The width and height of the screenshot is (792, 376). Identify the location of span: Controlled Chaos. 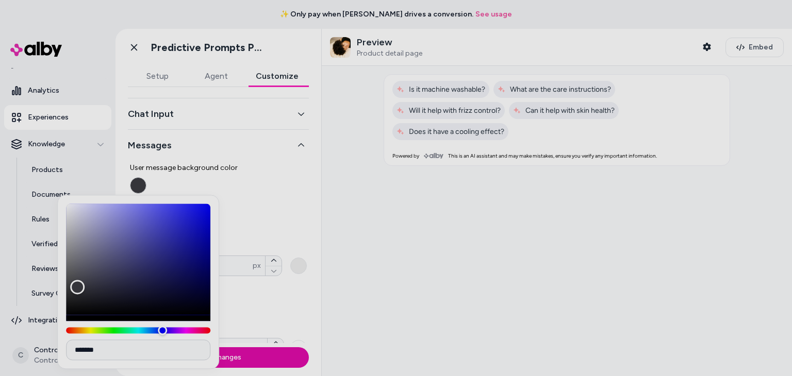
(57, 361).